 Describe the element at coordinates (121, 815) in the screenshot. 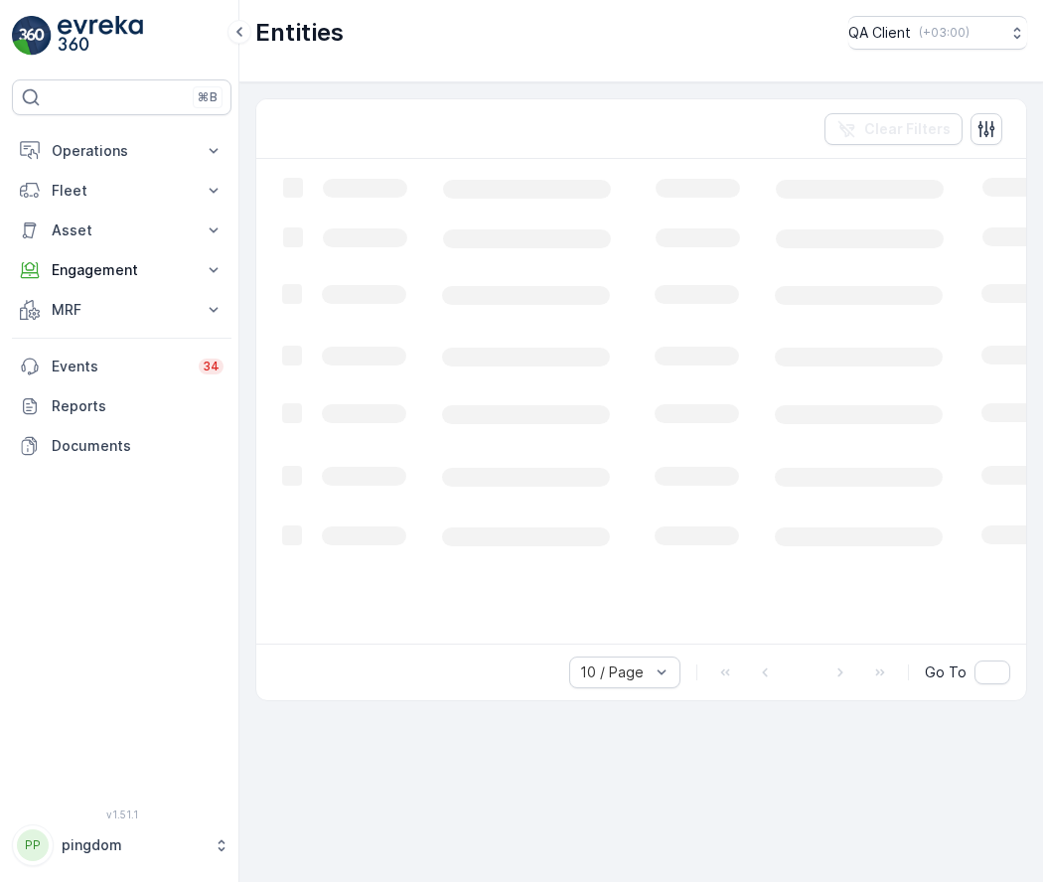

I see `span: v 1.51.1` at that location.